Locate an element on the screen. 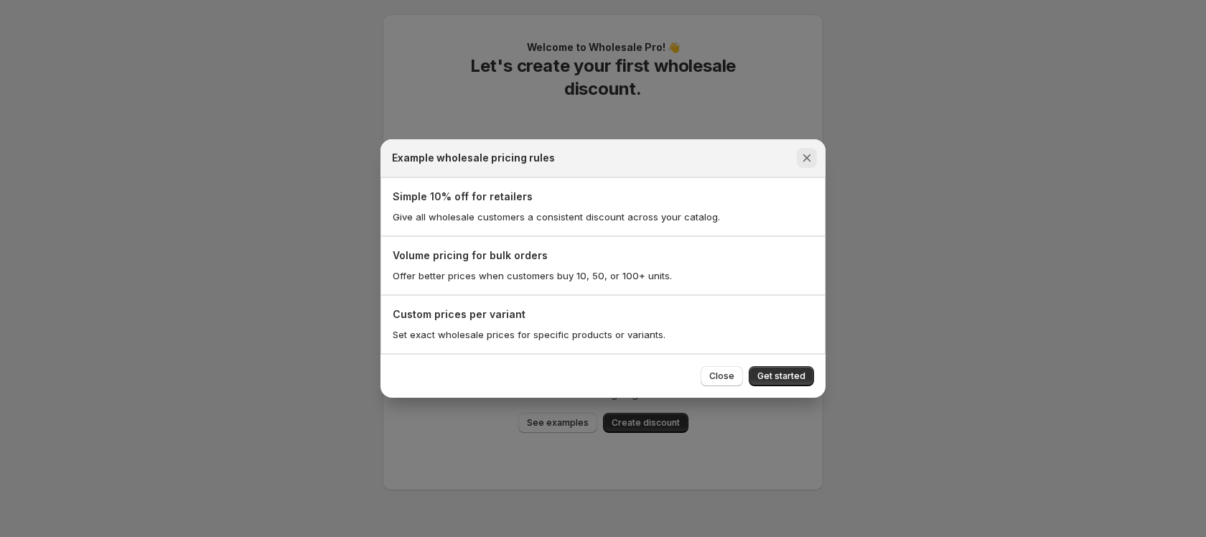 Image resolution: width=1206 pixels, height=537 pixels. p: Give all wholesale customers a consistent discount across your catalog. is located at coordinates (603, 217).